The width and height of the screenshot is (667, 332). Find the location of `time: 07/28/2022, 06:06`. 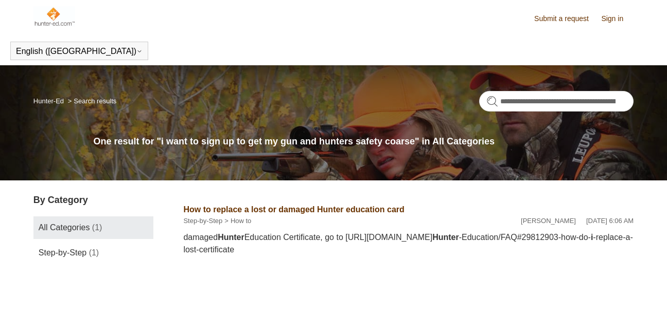

time: 07/28/2022, 06:06 is located at coordinates (609, 221).